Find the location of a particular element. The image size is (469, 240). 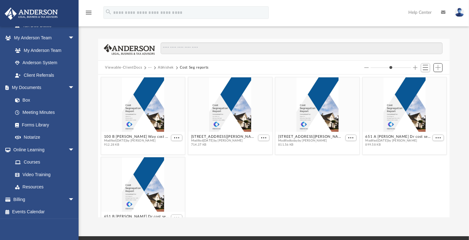

a: My Anderson Teamarrow_drop_down is located at coordinates (42, 38).